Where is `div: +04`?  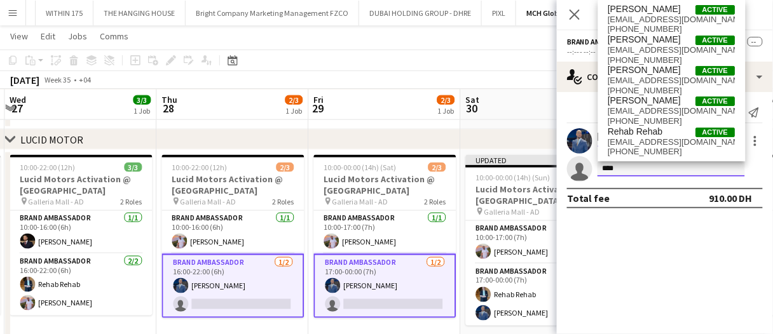 div: +04 is located at coordinates (85, 79).